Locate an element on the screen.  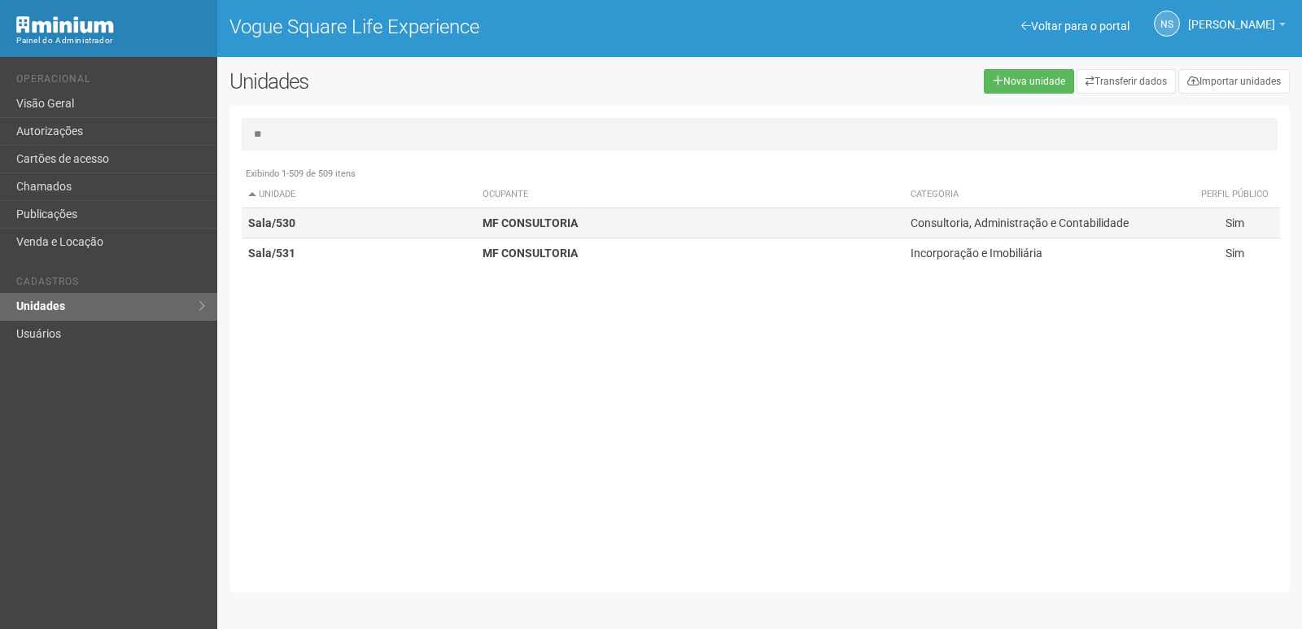
span: Nicolle Silva is located at coordinates (1231, 16).